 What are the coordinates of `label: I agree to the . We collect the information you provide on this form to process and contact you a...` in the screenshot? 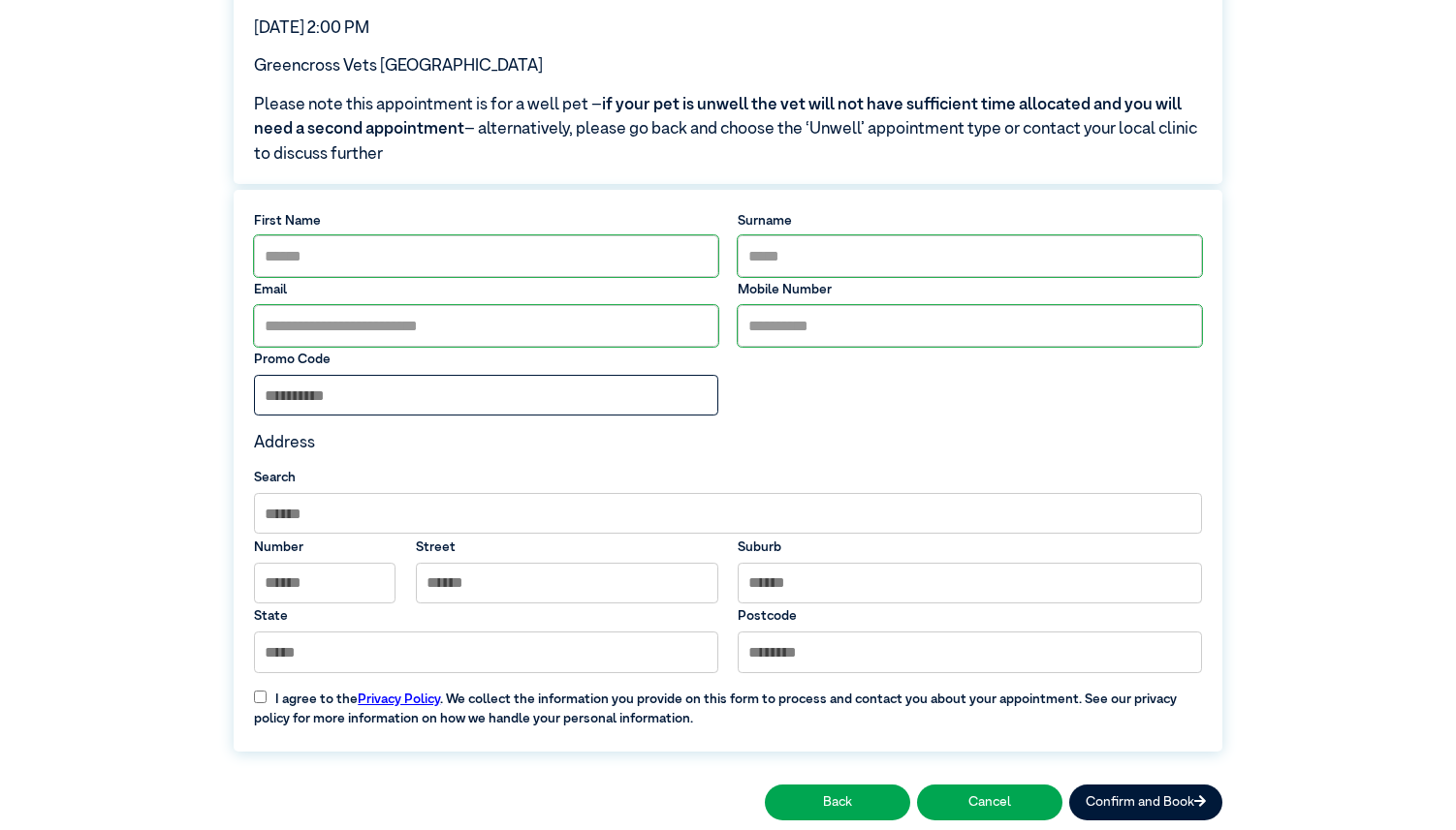 It's located at (728, 702).